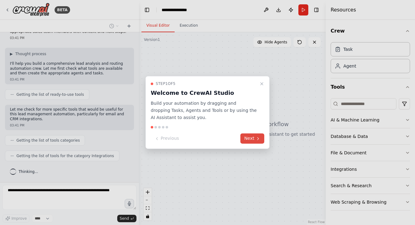 This screenshot has width=415, height=225. What do you see at coordinates (167, 139) in the screenshot?
I see `button: Previous` at bounding box center [167, 139].